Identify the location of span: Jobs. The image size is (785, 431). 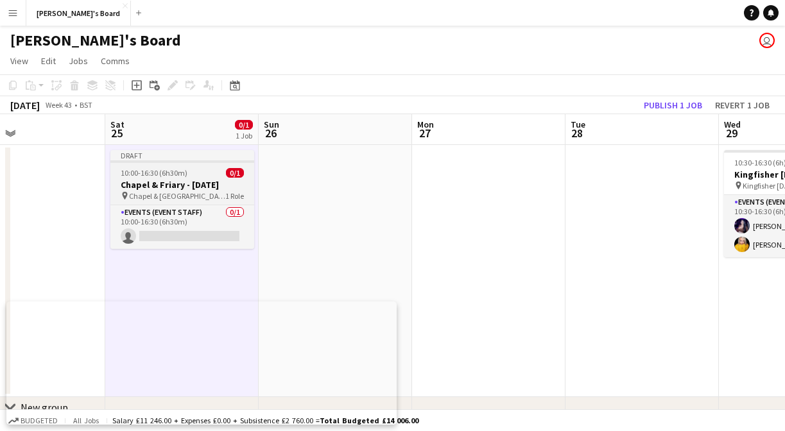
(78, 61).